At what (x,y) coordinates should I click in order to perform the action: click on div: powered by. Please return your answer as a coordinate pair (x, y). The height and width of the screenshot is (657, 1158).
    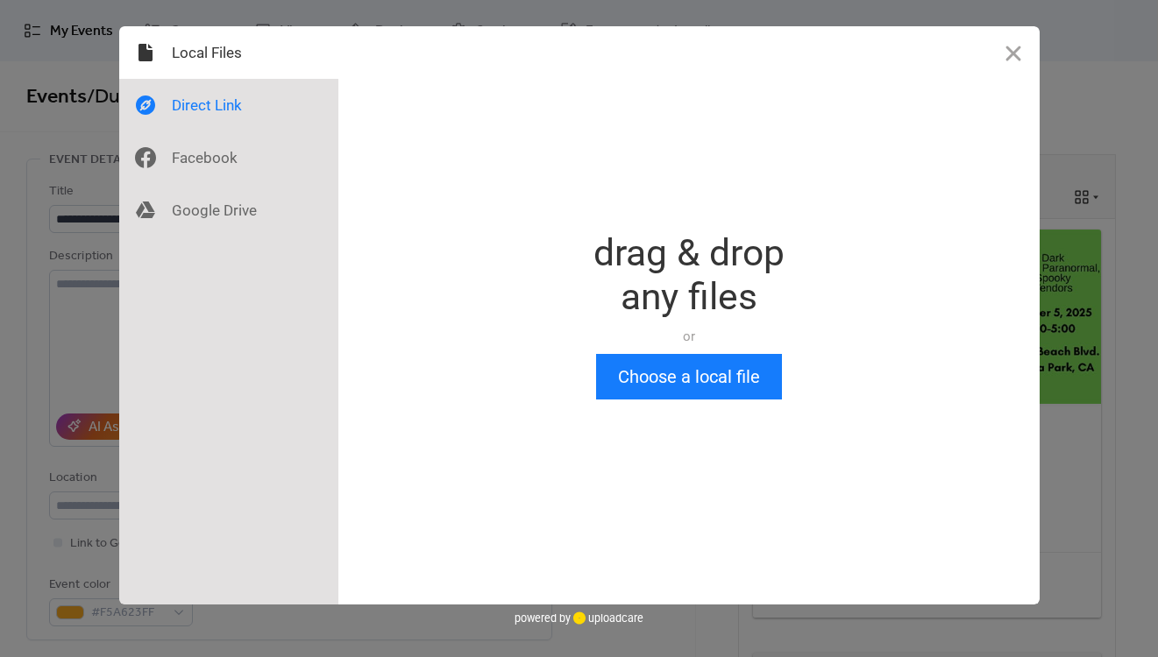
    Looking at the image, I should click on (579, 618).